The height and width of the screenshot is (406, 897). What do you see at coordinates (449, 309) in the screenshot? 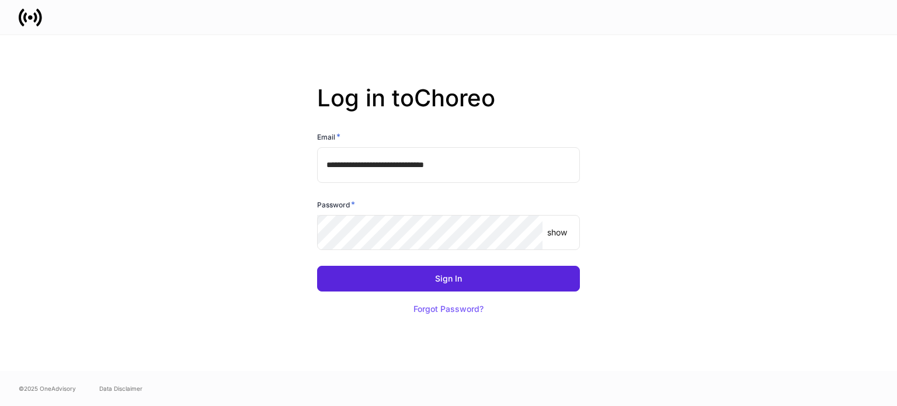
I see `button: Forgot Password?` at bounding box center [449, 309].